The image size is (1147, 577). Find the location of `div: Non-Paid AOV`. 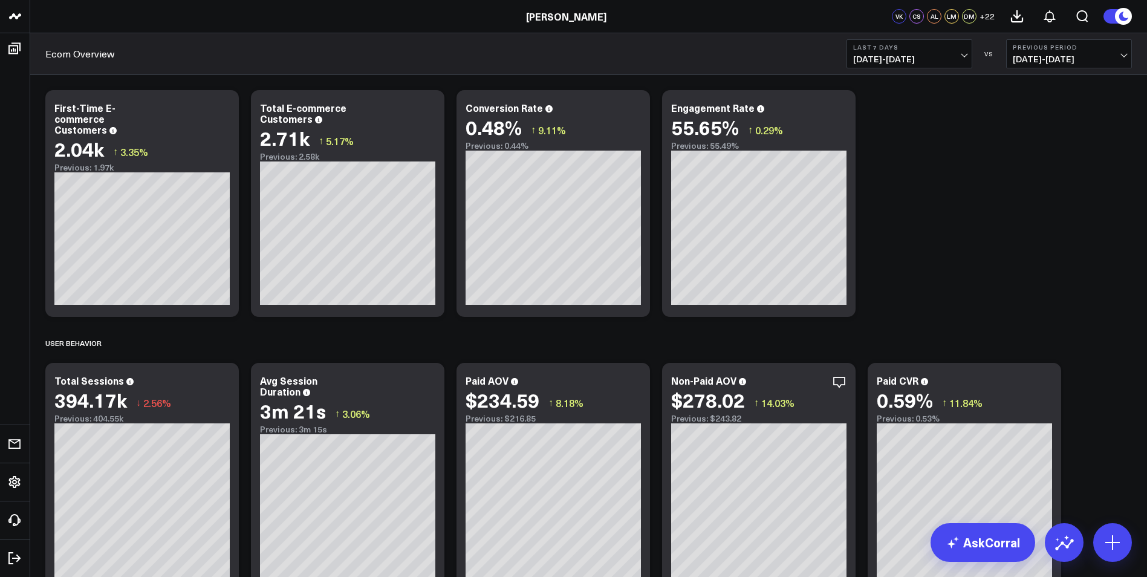

div: Non-Paid AOV is located at coordinates (704, 380).